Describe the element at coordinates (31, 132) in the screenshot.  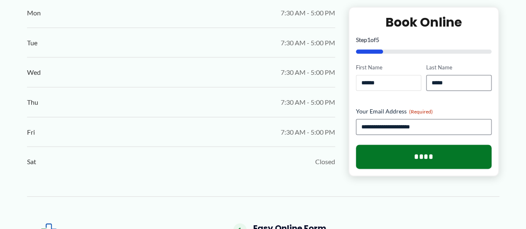
I see `span: Fri` at that location.